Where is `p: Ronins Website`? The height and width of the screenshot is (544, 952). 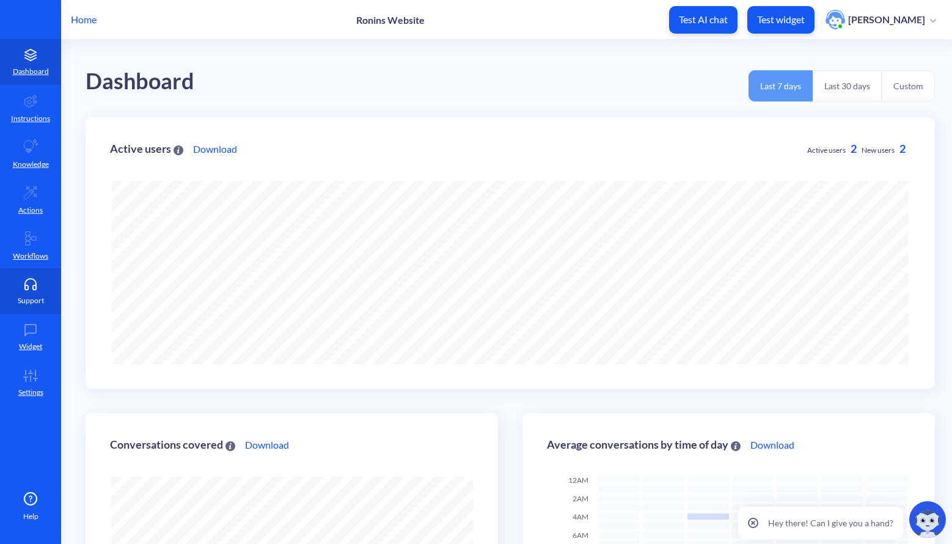 p: Ronins Website is located at coordinates (391, 20).